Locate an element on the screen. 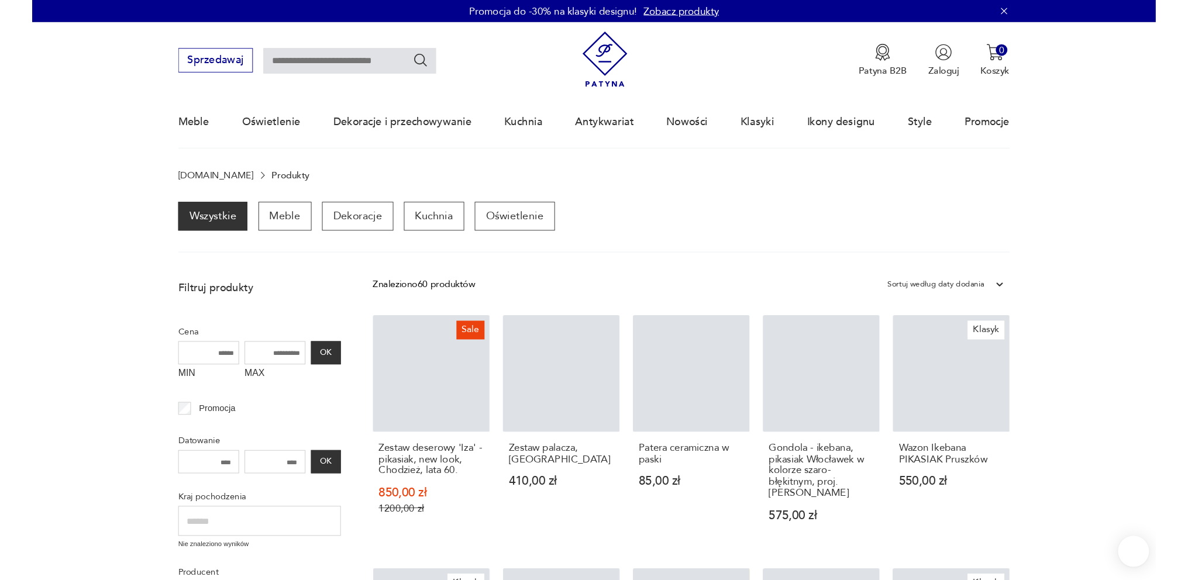 The width and height of the screenshot is (1188, 580). p: Produkty is located at coordinates (273, 185).